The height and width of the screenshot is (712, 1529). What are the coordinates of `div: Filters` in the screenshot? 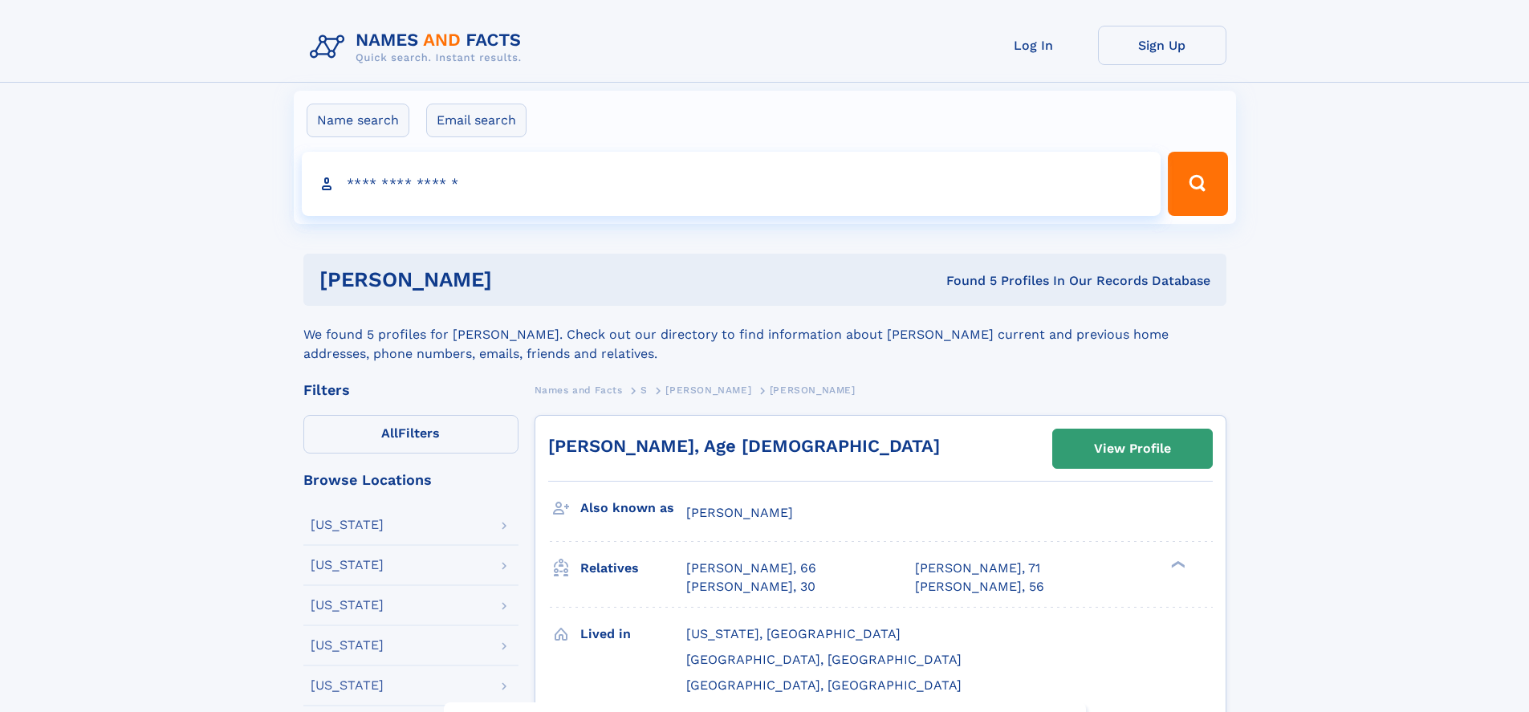 It's located at (411, 390).